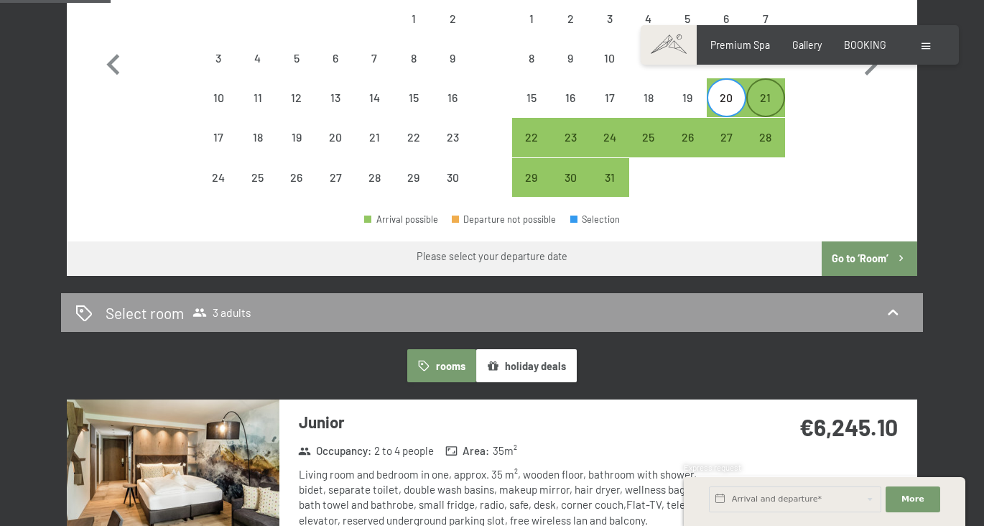 This screenshot has width=984, height=526. What do you see at coordinates (596, 219) in the screenshot?
I see `div: Selection` at bounding box center [596, 219].